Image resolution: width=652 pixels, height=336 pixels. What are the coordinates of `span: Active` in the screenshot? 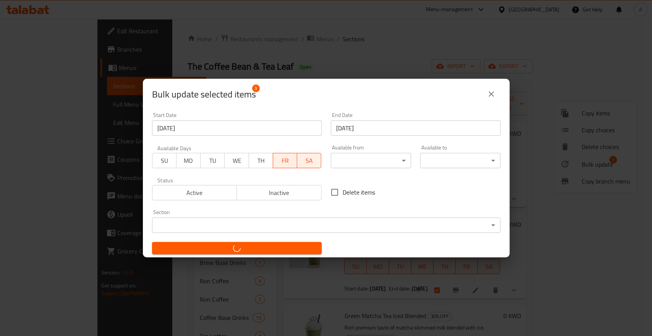 It's located at (195, 193).